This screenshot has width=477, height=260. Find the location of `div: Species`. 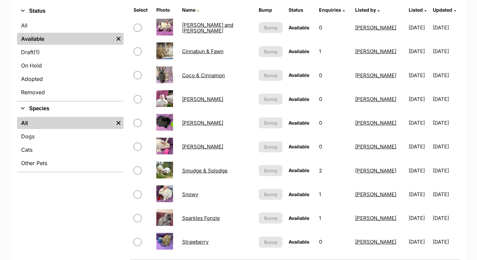

div: Species is located at coordinates (70, 144).